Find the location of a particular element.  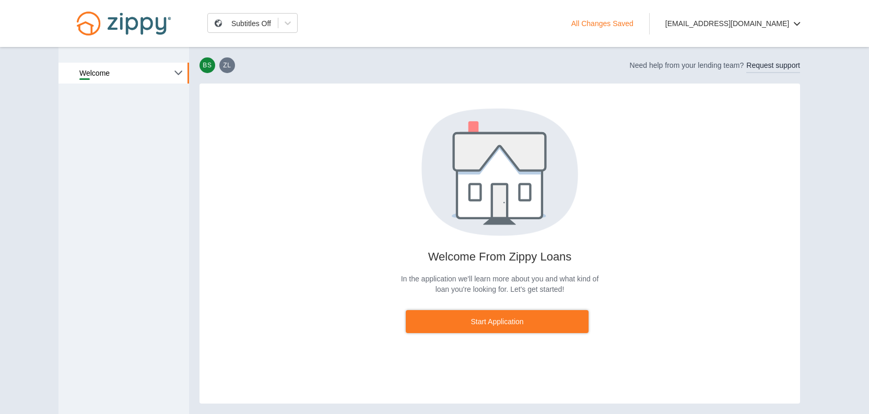

p: In the application we'll learn more about you and what kind of loan you're looking for. Let's get... is located at coordinates (500, 284).